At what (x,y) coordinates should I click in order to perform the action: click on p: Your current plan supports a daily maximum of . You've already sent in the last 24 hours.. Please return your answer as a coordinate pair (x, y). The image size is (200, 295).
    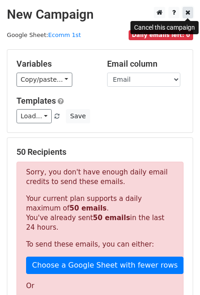
    Looking at the image, I should click on (100, 213).